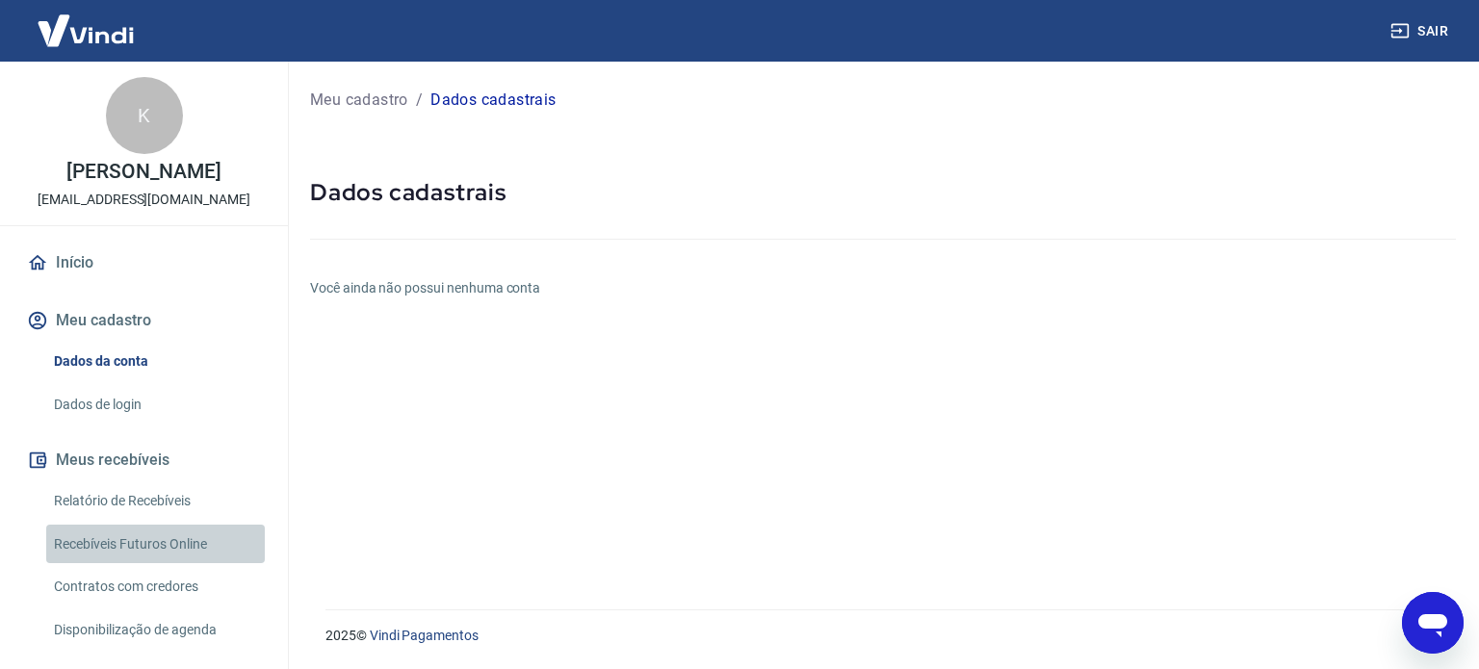 This screenshot has width=1479, height=669. Describe the element at coordinates (359, 100) in the screenshot. I see `p: Meu cadastro` at that location.